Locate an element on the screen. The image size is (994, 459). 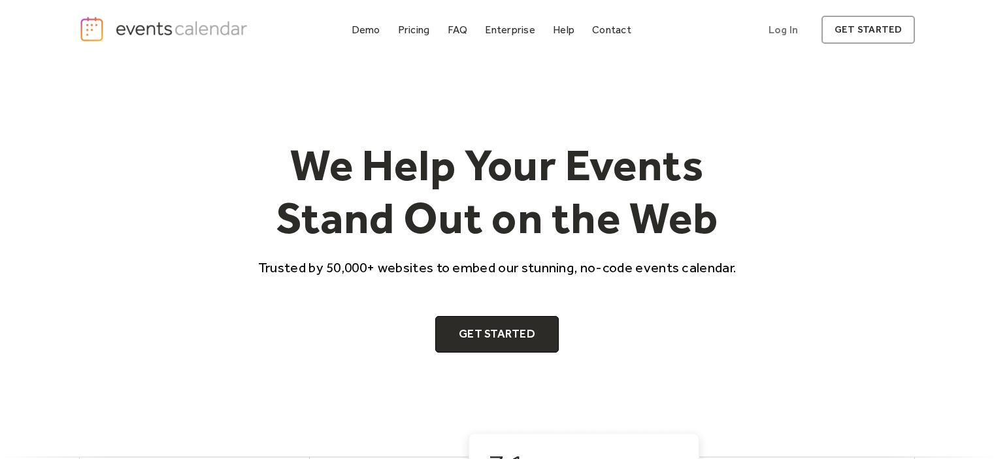
a: Enterprise is located at coordinates (510, 29).